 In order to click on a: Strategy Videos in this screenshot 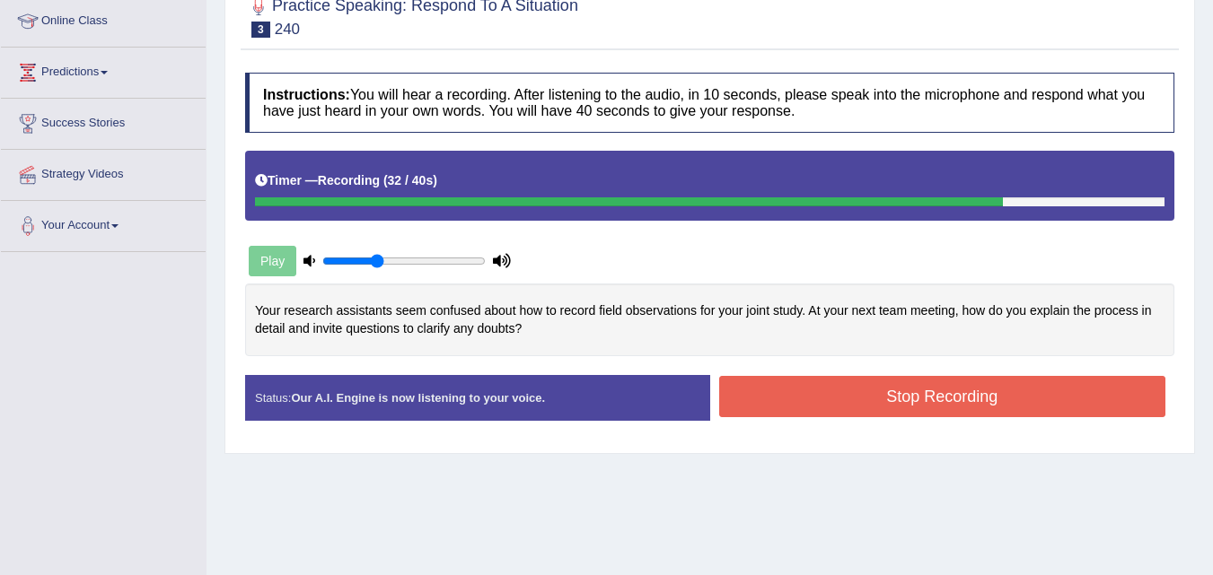, I will do `click(103, 172)`.